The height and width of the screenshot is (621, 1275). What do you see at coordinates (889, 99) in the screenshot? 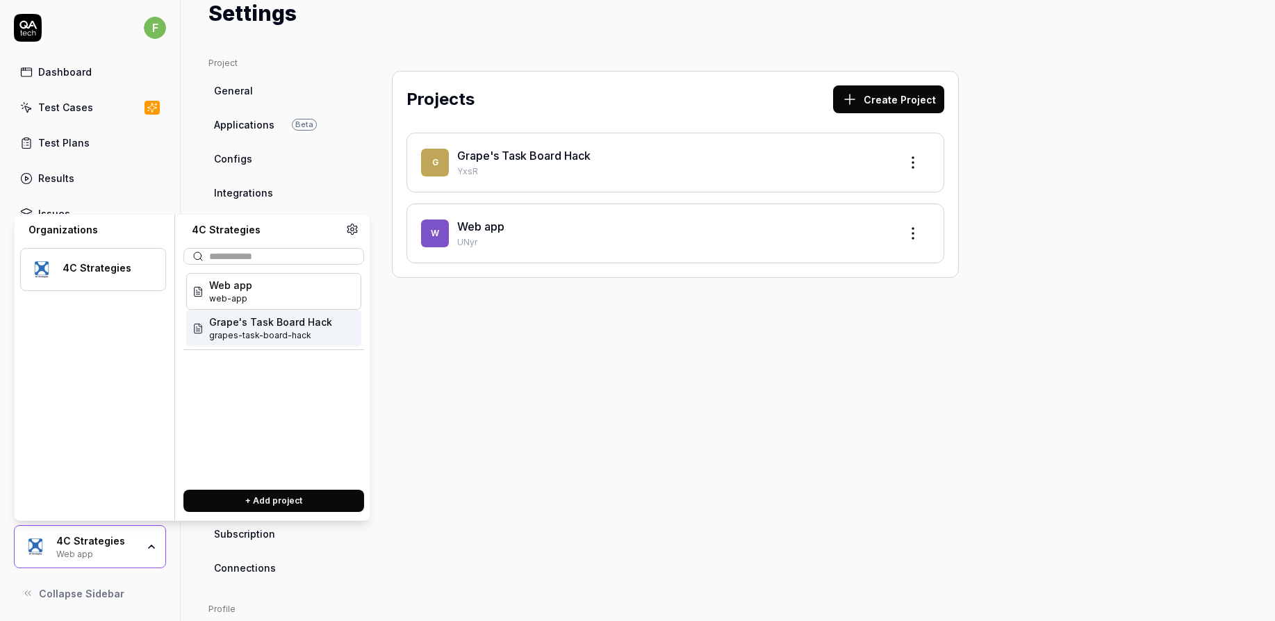
I see `button: Create Project` at bounding box center [889, 99].